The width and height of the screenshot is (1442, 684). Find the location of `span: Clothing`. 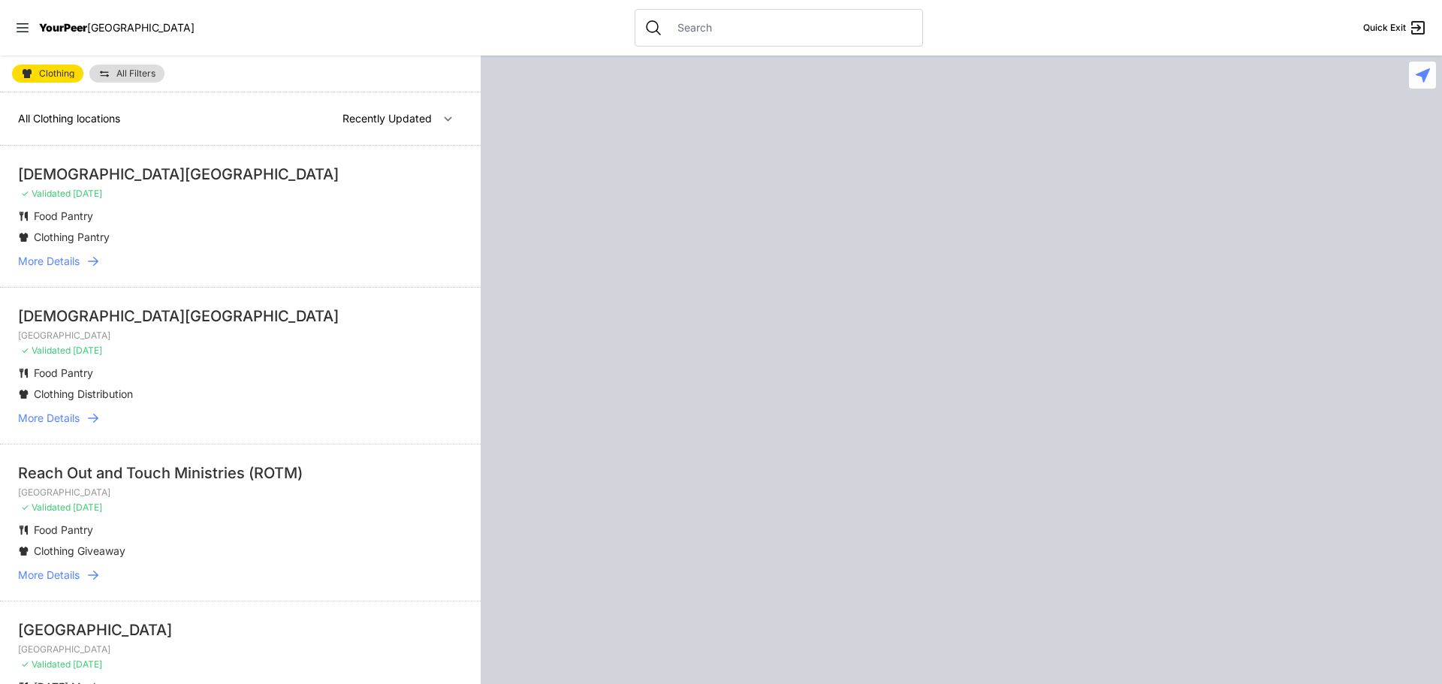

span: Clothing is located at coordinates (56, 74).